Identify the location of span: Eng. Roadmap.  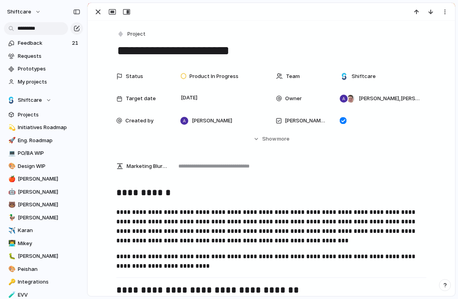
(49, 140).